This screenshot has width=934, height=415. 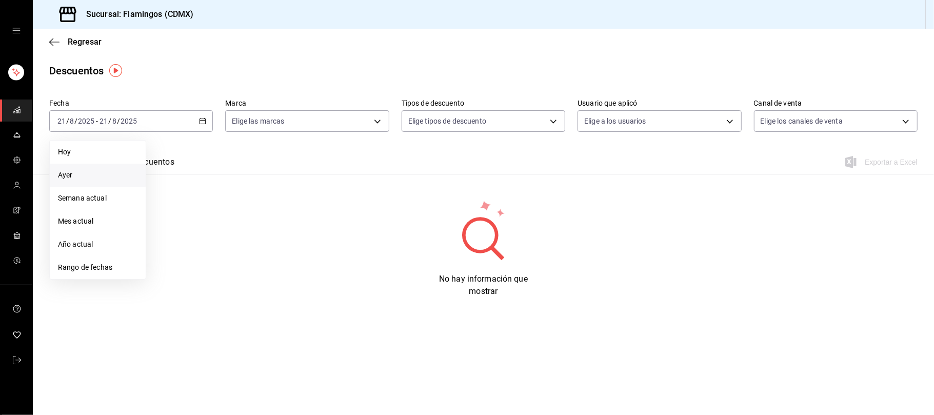 What do you see at coordinates (59, 104) in the screenshot?
I see `font: Fecha` at bounding box center [59, 104].